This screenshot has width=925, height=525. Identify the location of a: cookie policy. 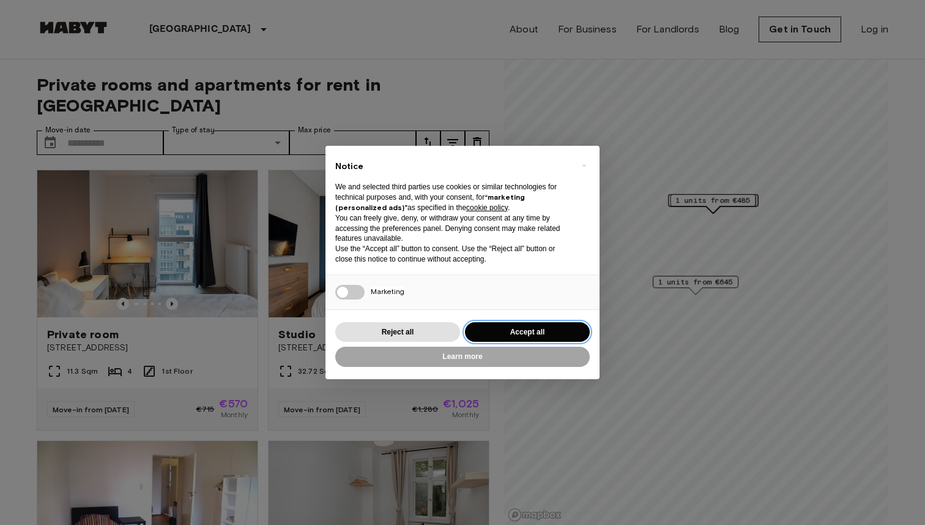
(487, 207).